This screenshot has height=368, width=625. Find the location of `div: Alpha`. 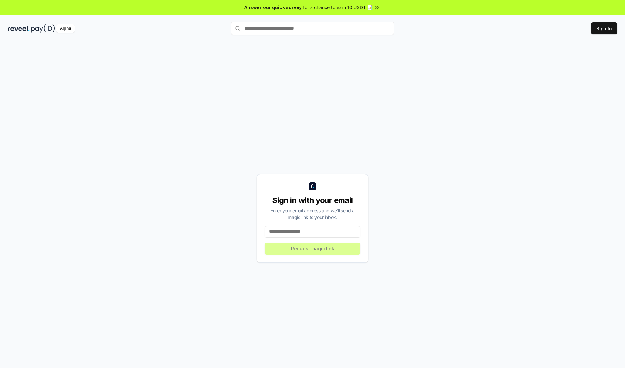

div: Alpha is located at coordinates (65, 28).